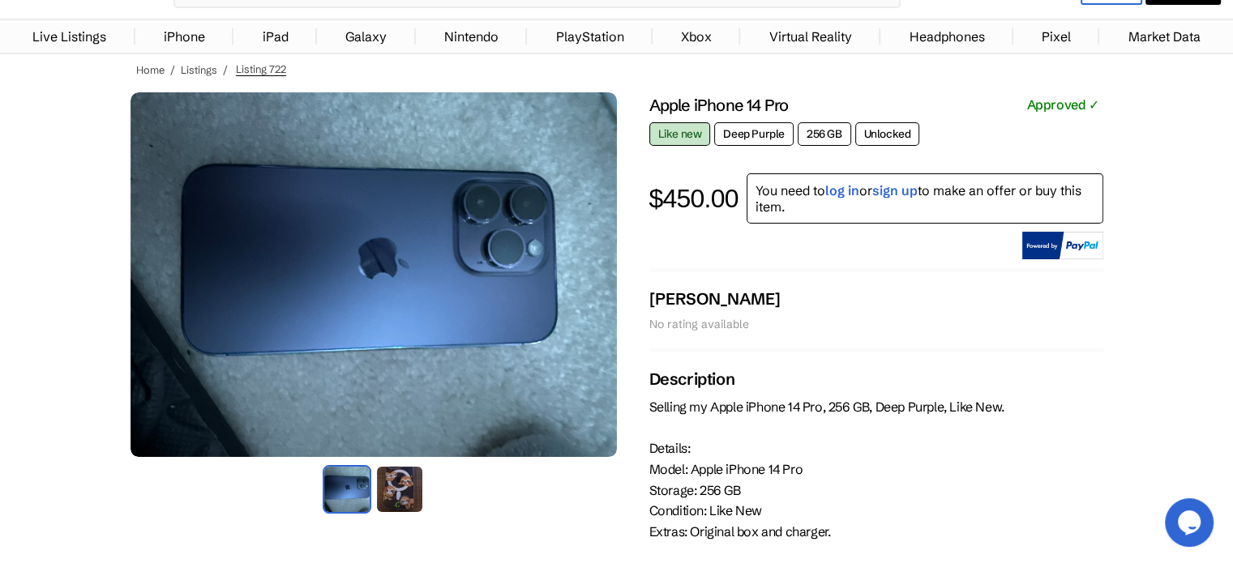  What do you see at coordinates (366, 36) in the screenshot?
I see `a: Galaxy` at bounding box center [366, 36].